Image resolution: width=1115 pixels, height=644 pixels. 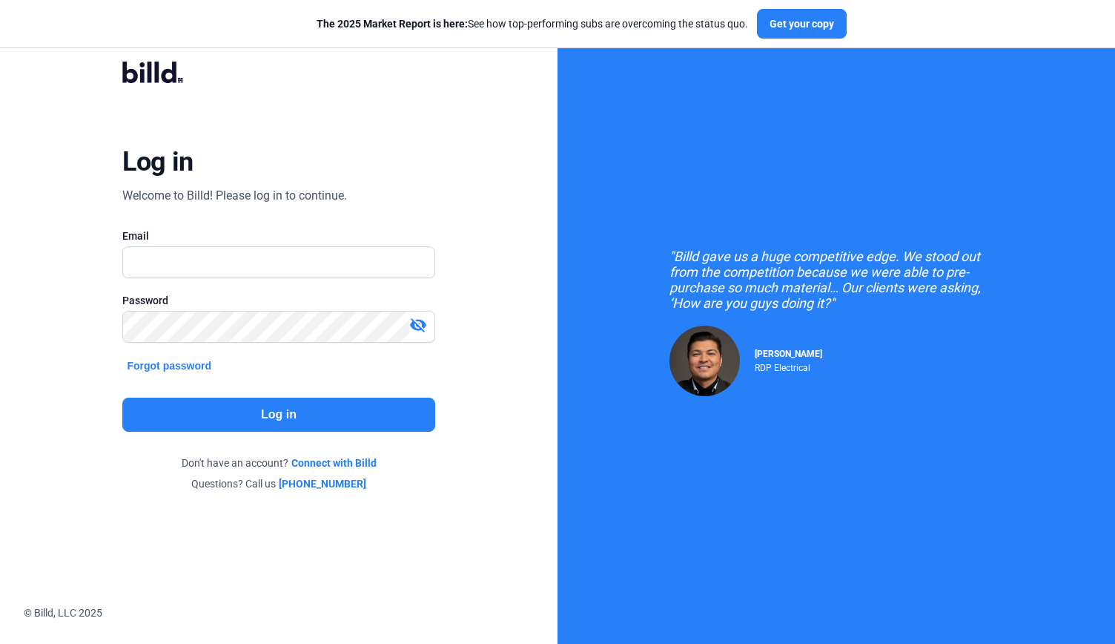 I want to click on div: "Billd gave us a huge competitive edge. We stood out from the competition because we were able to..., so click(x=836, y=280).